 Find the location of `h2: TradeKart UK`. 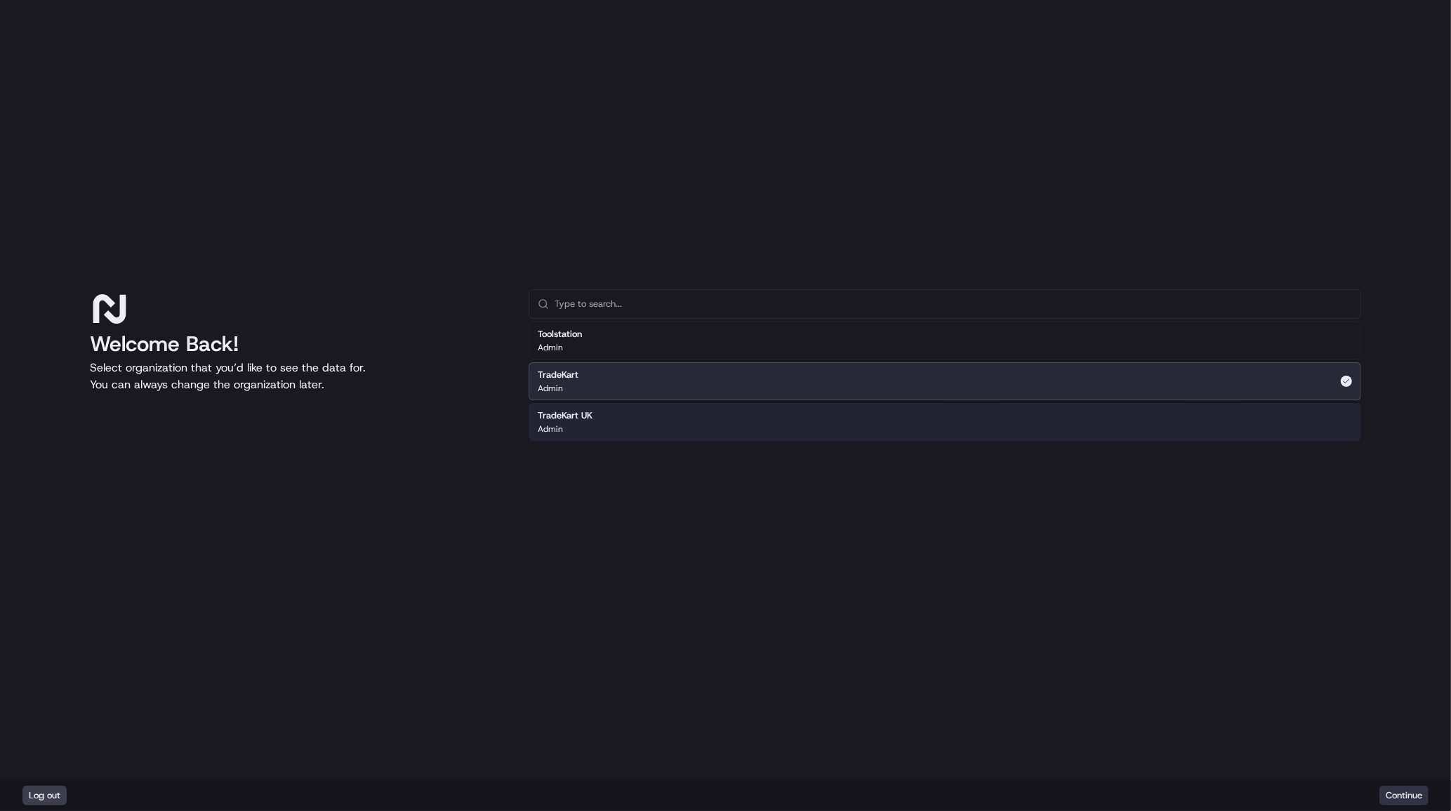

h2: TradeKart UK is located at coordinates (565, 415).